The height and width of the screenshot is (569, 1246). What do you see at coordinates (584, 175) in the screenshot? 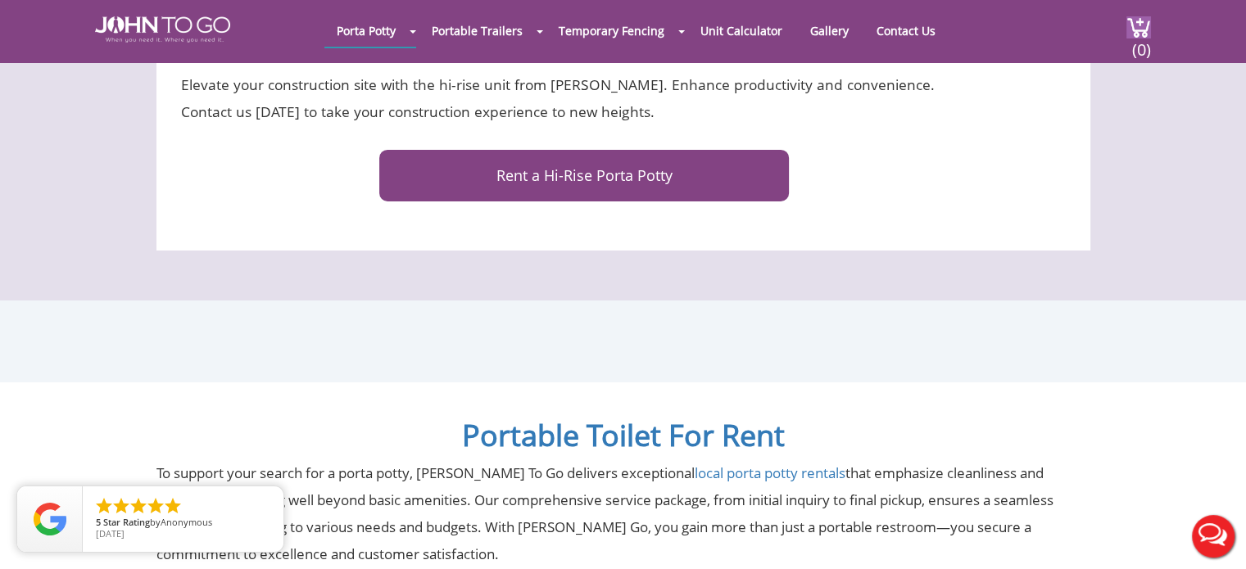
I see `a: Rent a Hi-Rise Porta Potty` at bounding box center [584, 175].